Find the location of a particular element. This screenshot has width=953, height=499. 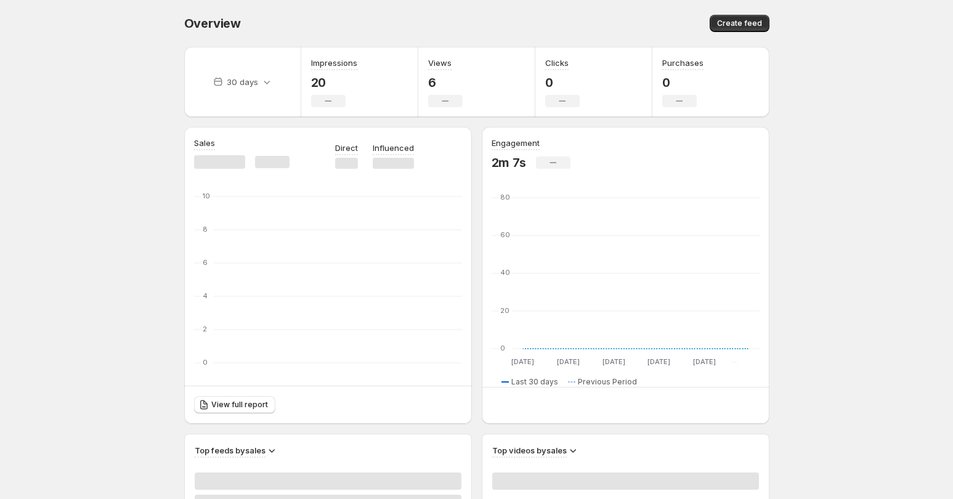

p: 30 days is located at coordinates (242, 82).